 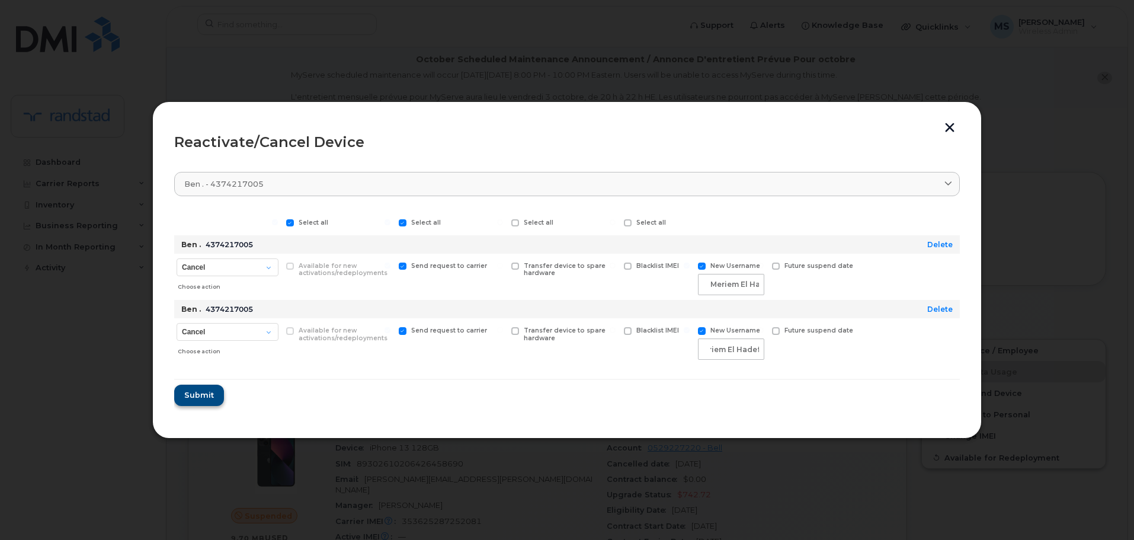 What do you see at coordinates (199, 394) in the screenshot?
I see `span: Submit` at bounding box center [199, 394].